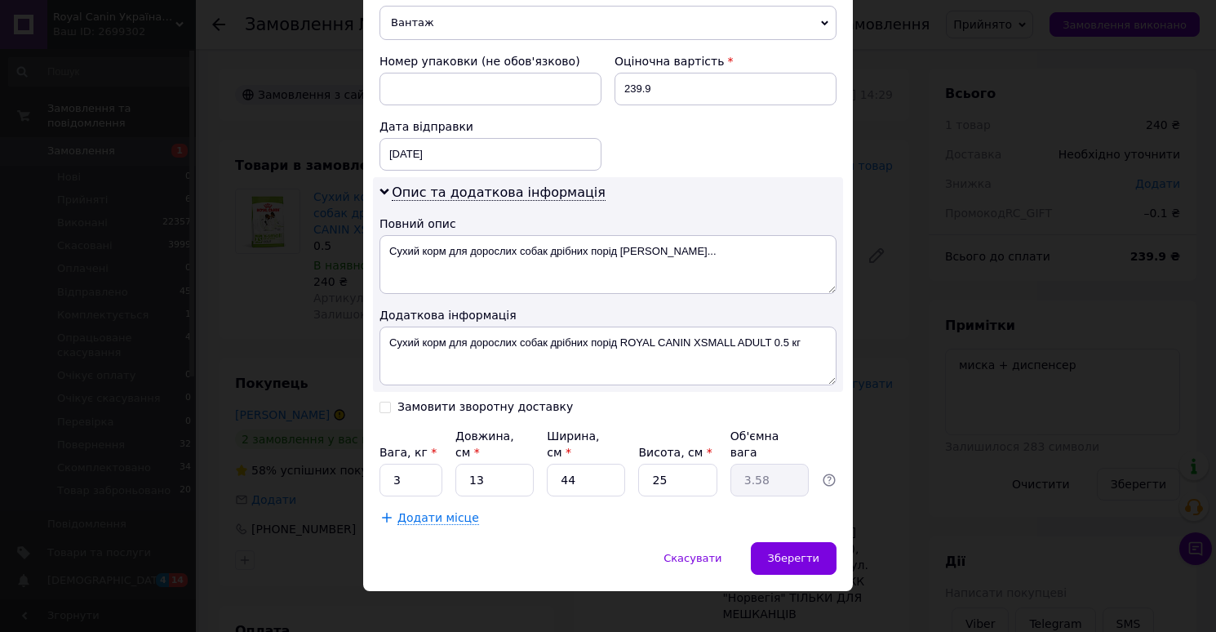 Image resolution: width=1216 pixels, height=632 pixels. Describe the element at coordinates (608, 224) in the screenshot. I see `div: Повний опис` at that location.